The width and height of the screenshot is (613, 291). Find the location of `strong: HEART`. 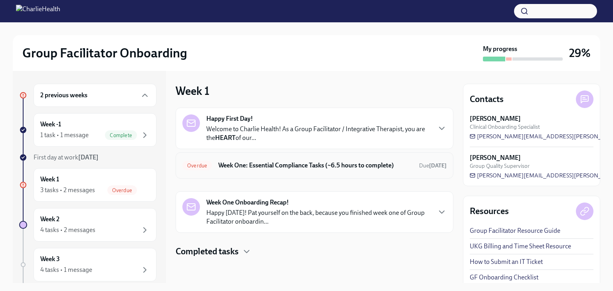

strong: HEART is located at coordinates (225, 138).